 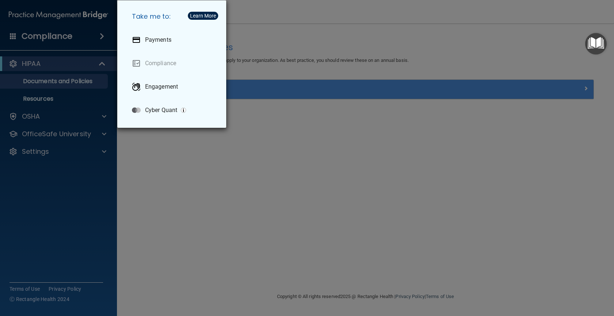 I want to click on div: Learn More, so click(x=203, y=16).